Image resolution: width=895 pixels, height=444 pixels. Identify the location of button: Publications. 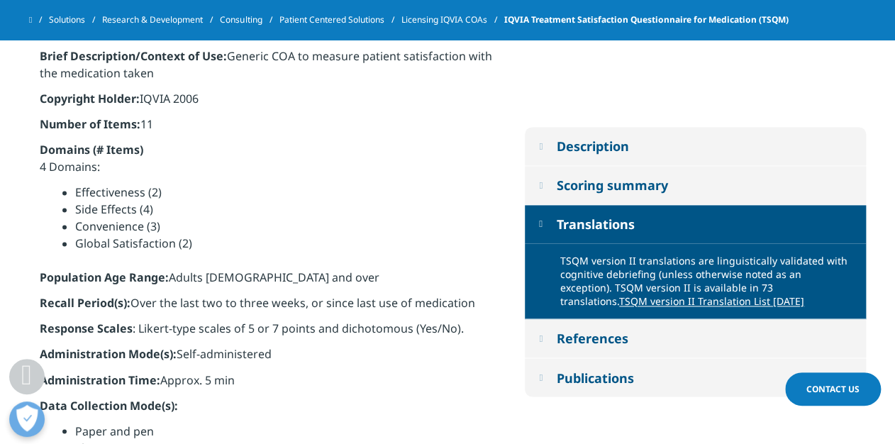
(695, 377).